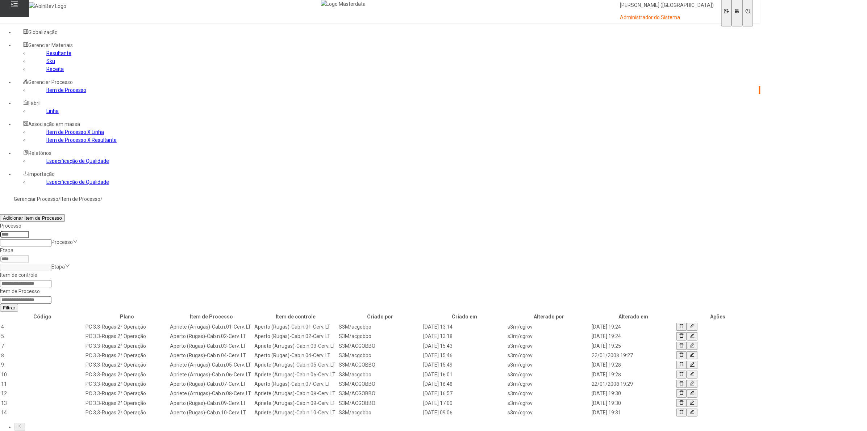 Image resolution: width=867 pixels, height=431 pixels. What do you see at coordinates (54, 124) in the screenshot?
I see `span: Associação em massa` at bounding box center [54, 124].